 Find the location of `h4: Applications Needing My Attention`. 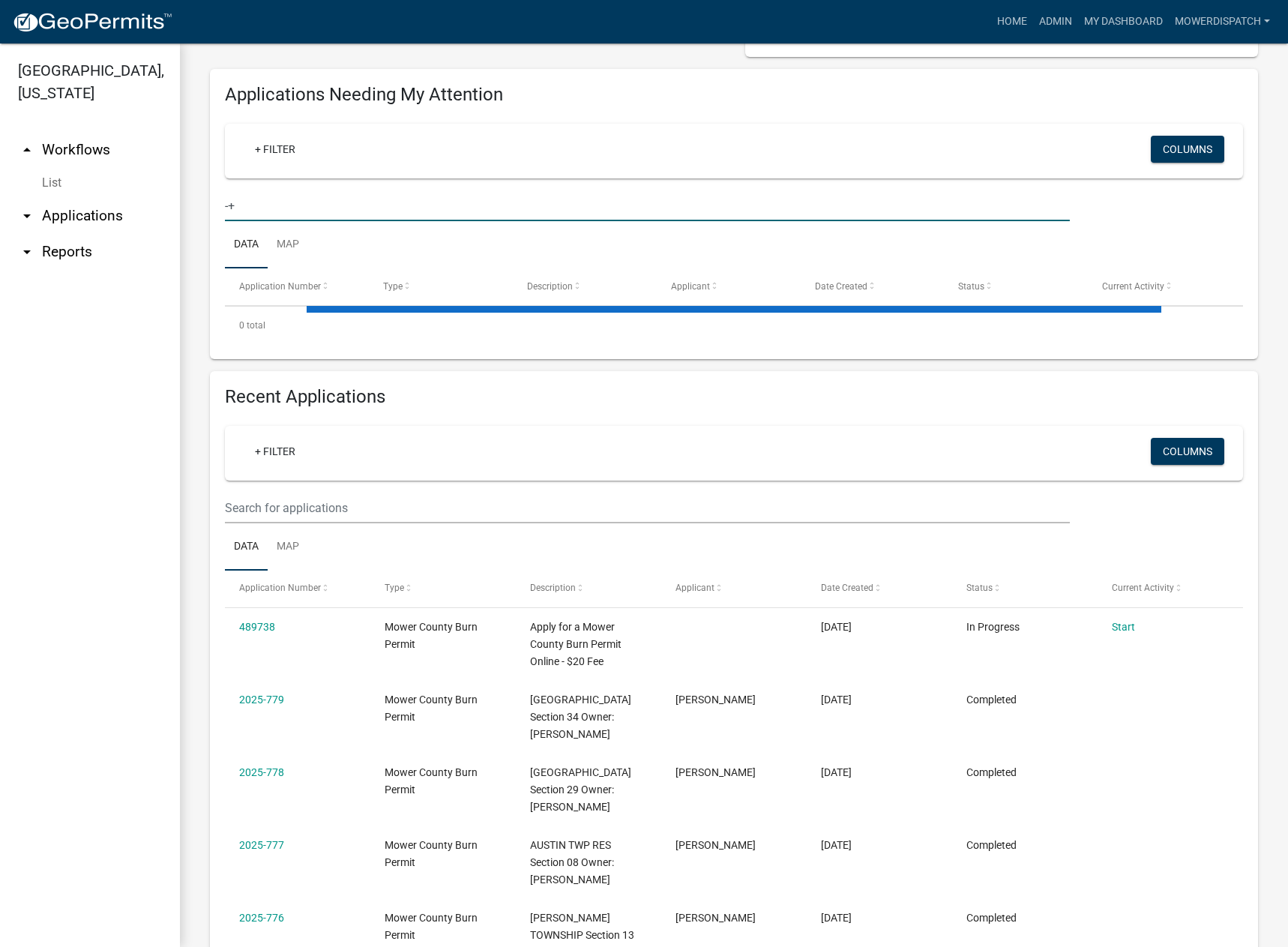

h4: Applications Needing My Attention is located at coordinates (734, 94).